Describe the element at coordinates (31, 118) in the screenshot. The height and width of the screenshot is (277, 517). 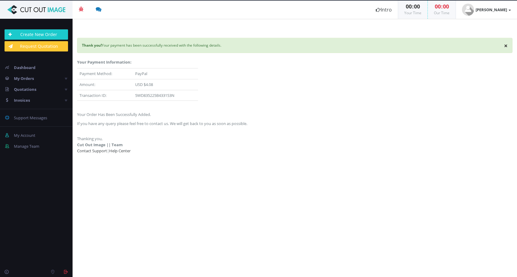
I see `span: Support Messages` at that location.